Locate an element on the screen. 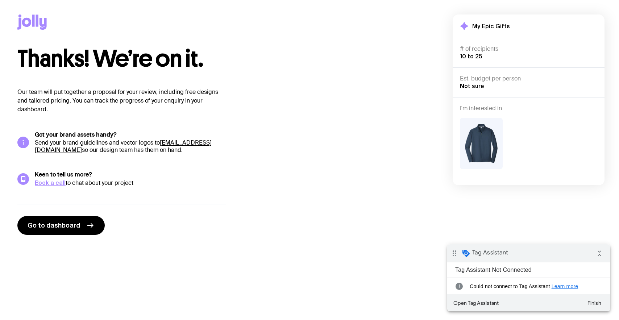  span: Could not connect to Tag Assistant is located at coordinates (87, 42).